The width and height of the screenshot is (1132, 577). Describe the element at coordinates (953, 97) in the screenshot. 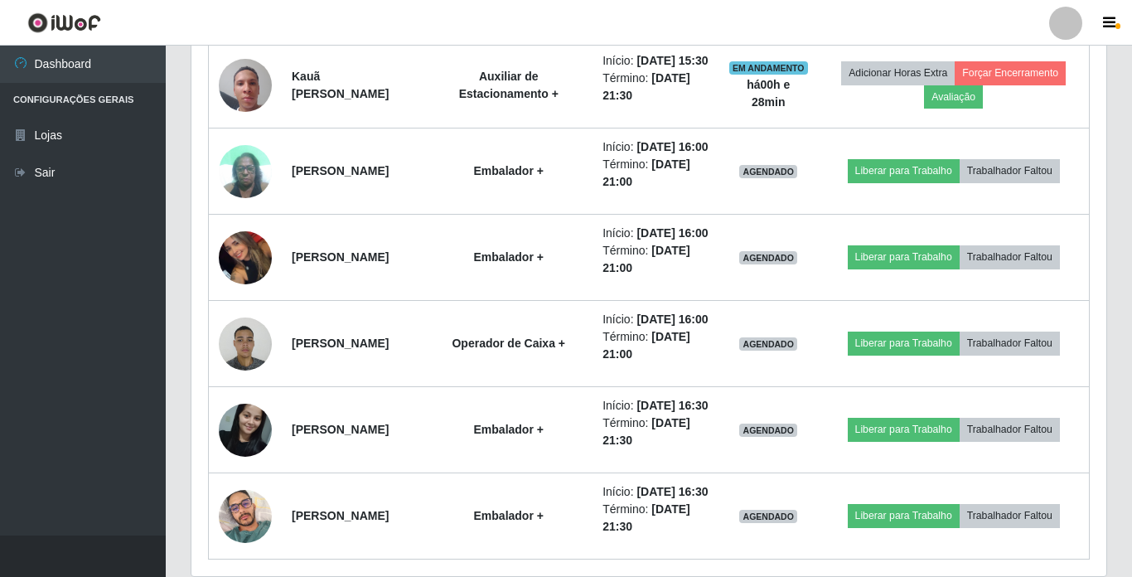

I see `button: Avaliação` at that location.